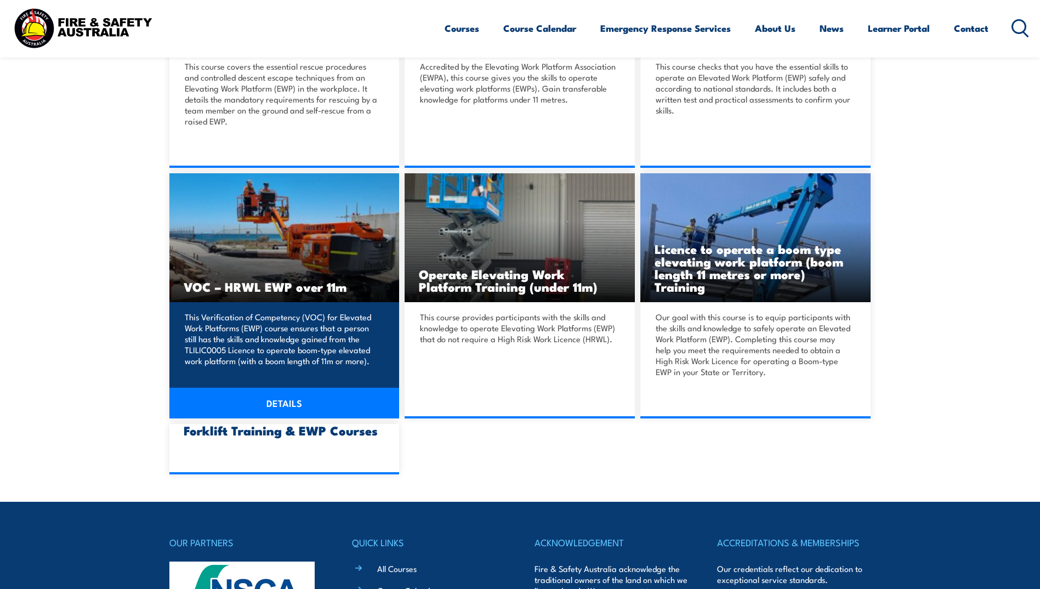 The width and height of the screenshot is (1040, 589). Describe the element at coordinates (832, 28) in the screenshot. I see `a: News` at that location.